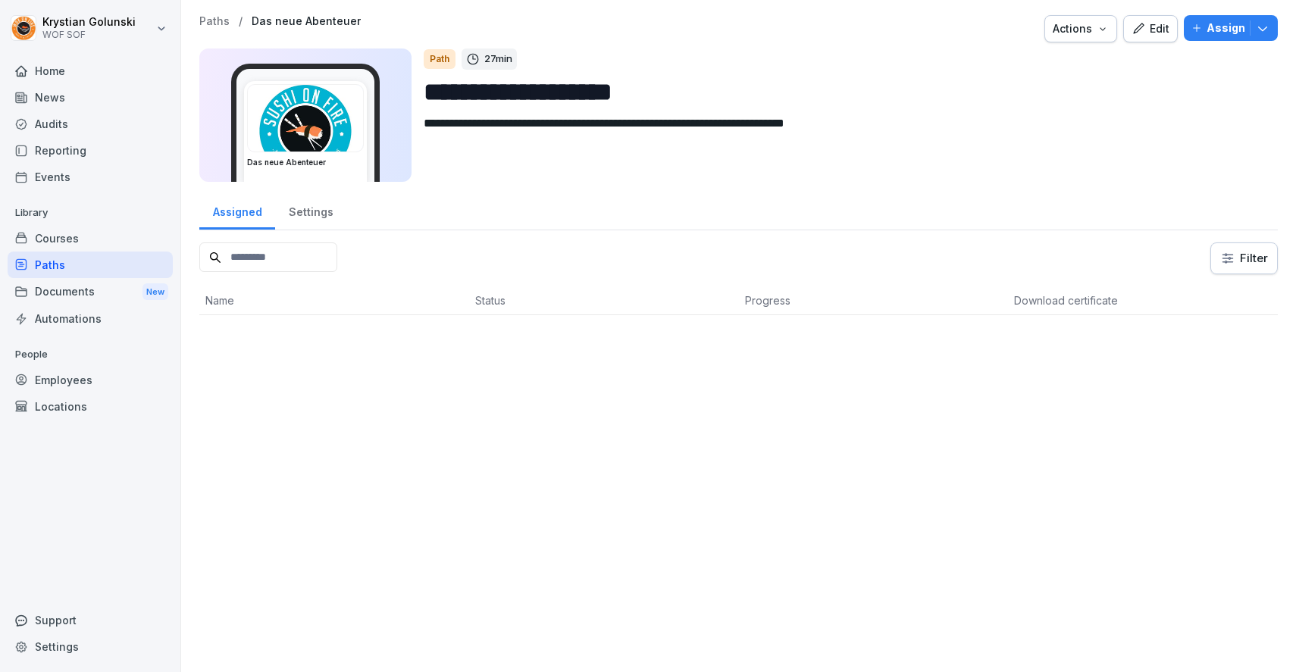 Image resolution: width=1296 pixels, height=672 pixels. I want to click on a: Audits, so click(90, 124).